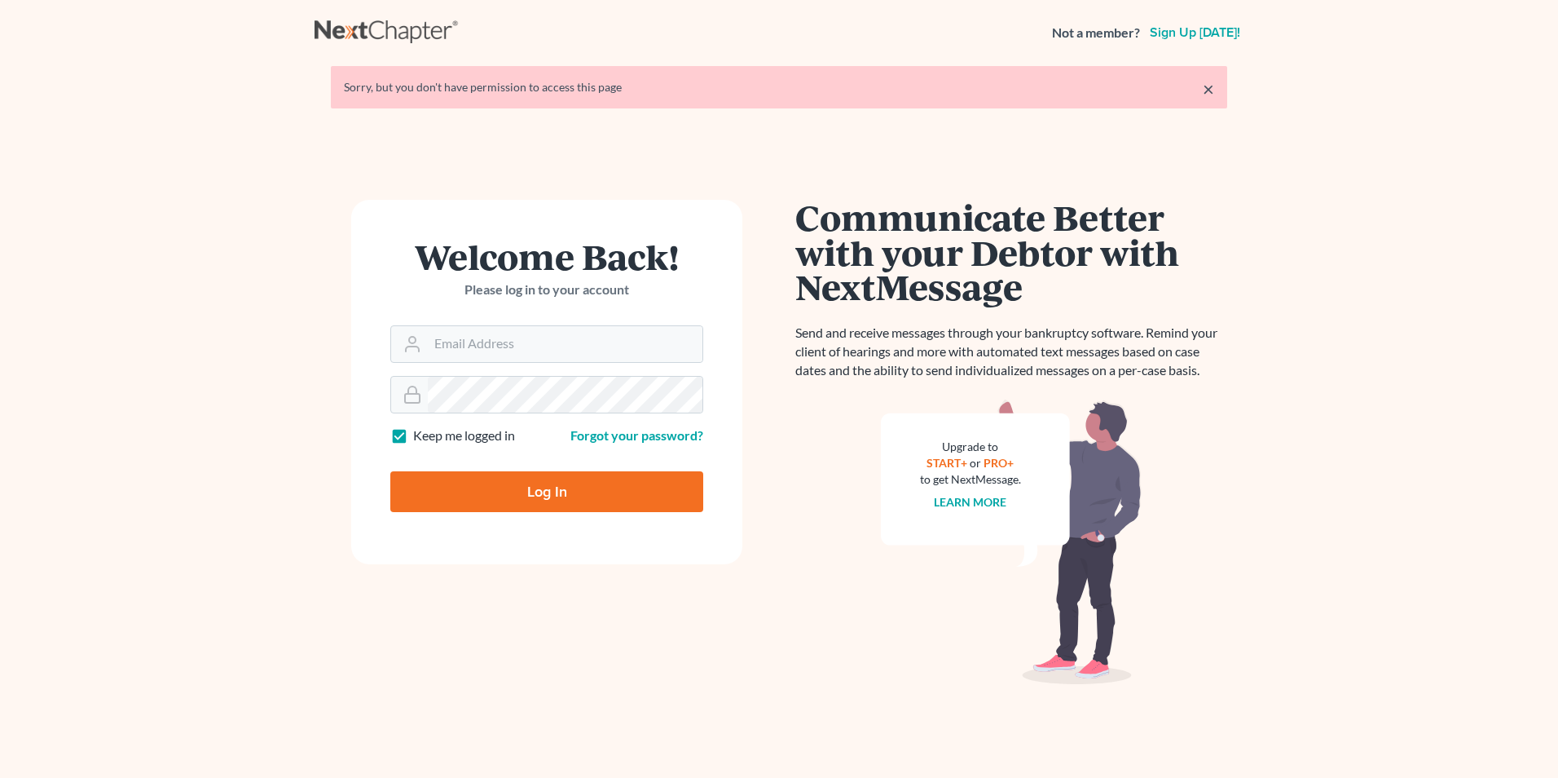 The width and height of the screenshot is (1558, 778). Describe the element at coordinates (971, 447) in the screenshot. I see `div: Upgrade to` at that location.